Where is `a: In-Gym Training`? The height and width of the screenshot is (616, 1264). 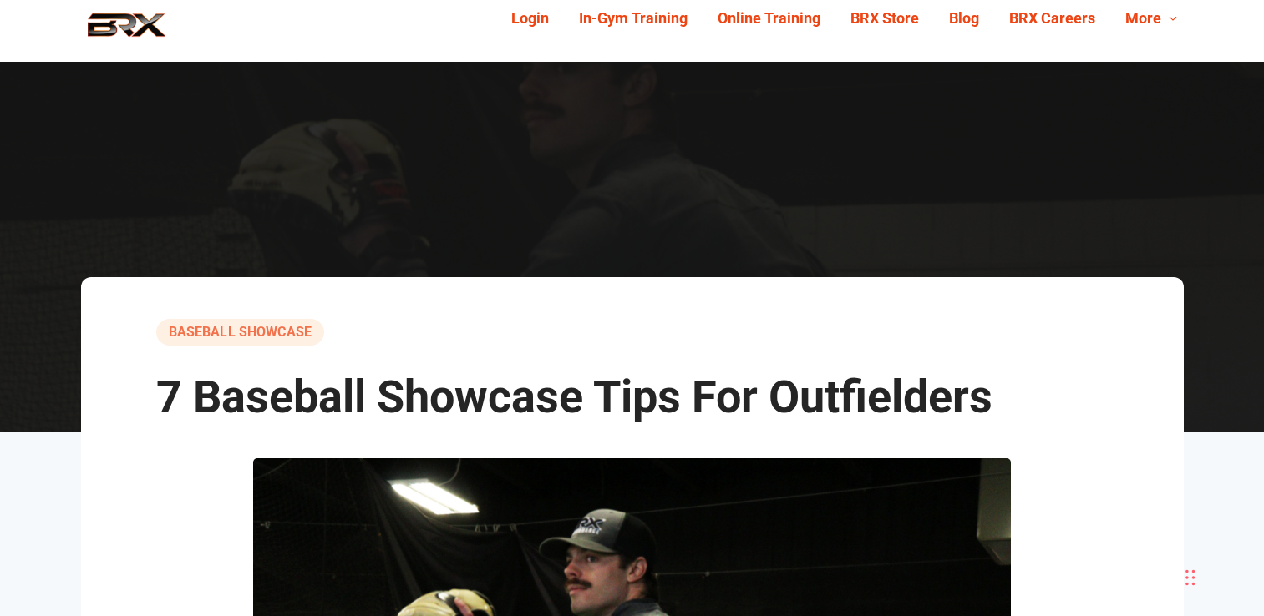 a: In-Gym Training is located at coordinates (633, 18).